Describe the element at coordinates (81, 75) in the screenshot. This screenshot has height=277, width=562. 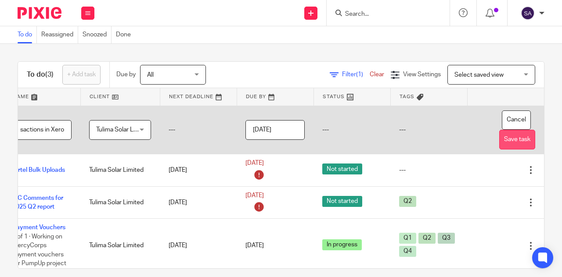
I see `a: + Add task` at that location.